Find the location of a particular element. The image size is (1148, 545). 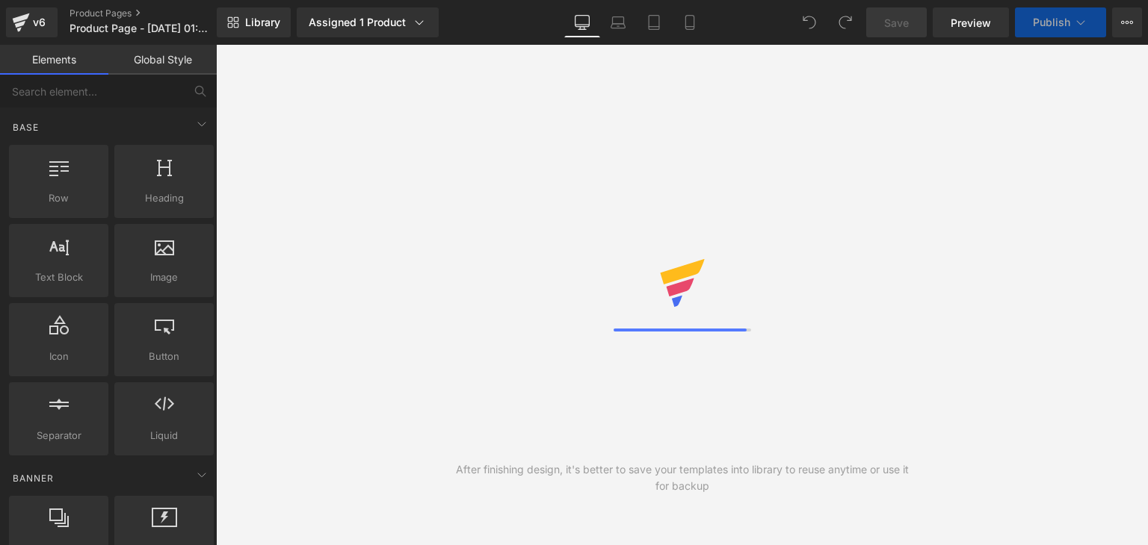

span: Publish is located at coordinates (1051, 22).